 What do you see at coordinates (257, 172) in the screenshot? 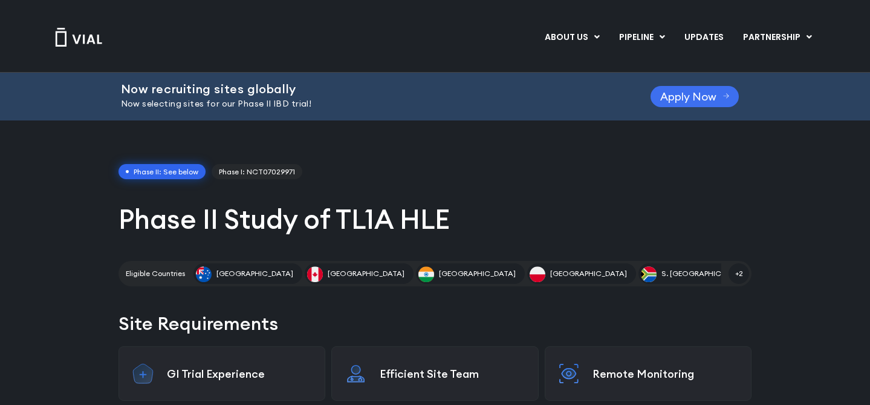
I see `a: Phase I: NCT07029971` at bounding box center [257, 172].